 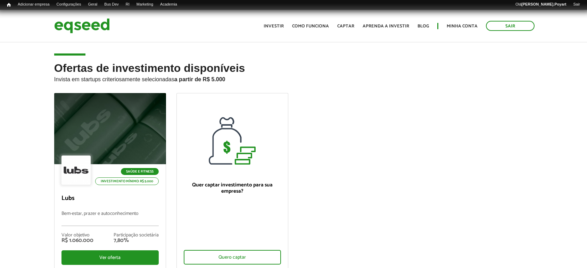 What do you see at coordinates (200, 79) in the screenshot?
I see `strong: a partir de R$ 5.000` at bounding box center [200, 79].